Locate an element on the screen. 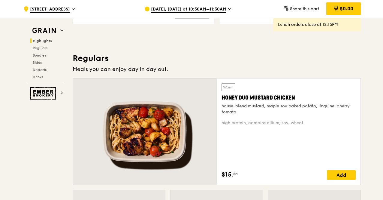  div: Meals you can enjoy day in day out. is located at coordinates (217, 69).